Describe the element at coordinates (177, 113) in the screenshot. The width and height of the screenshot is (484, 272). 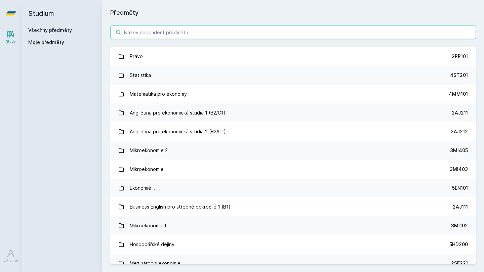
I see `div: Angličtina pro ekonomická studia 1 (B2/C1)` at that location.